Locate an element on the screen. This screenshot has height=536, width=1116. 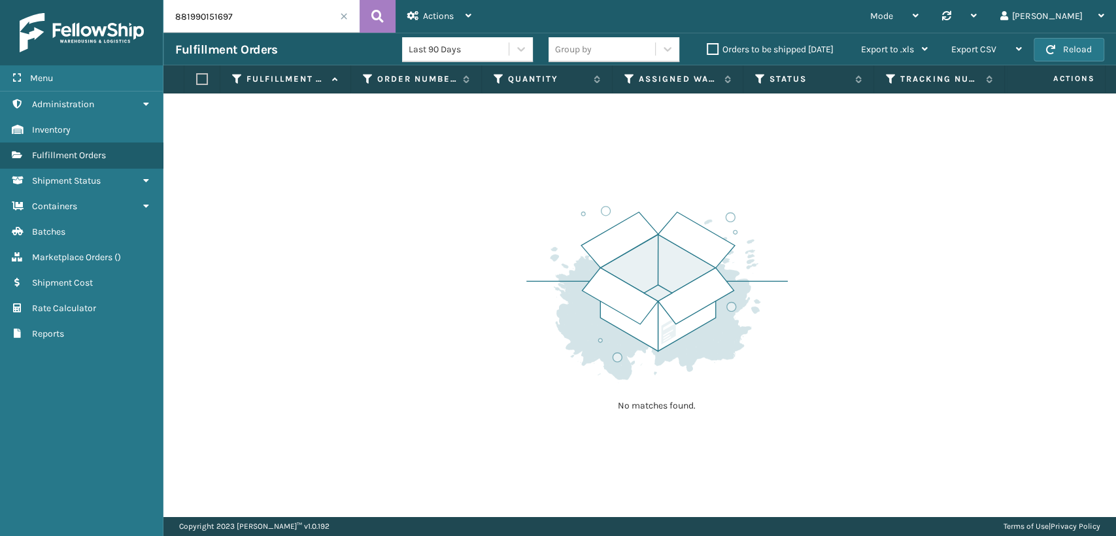
label: Status is located at coordinates (808, 79).